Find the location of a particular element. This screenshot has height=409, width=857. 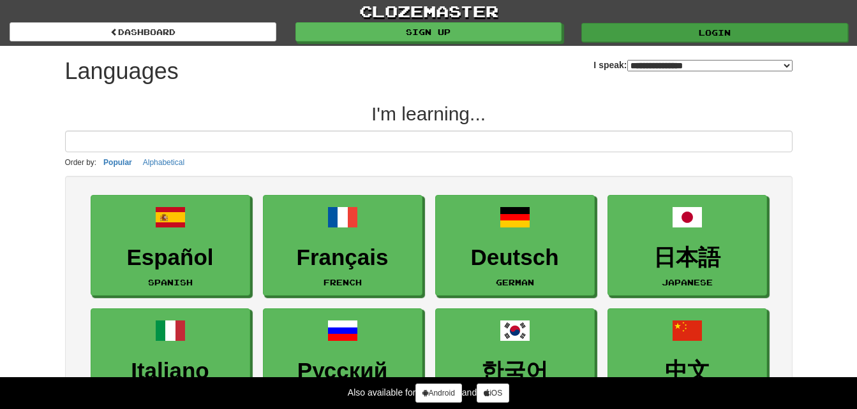

a: Android is located at coordinates (438, 394).